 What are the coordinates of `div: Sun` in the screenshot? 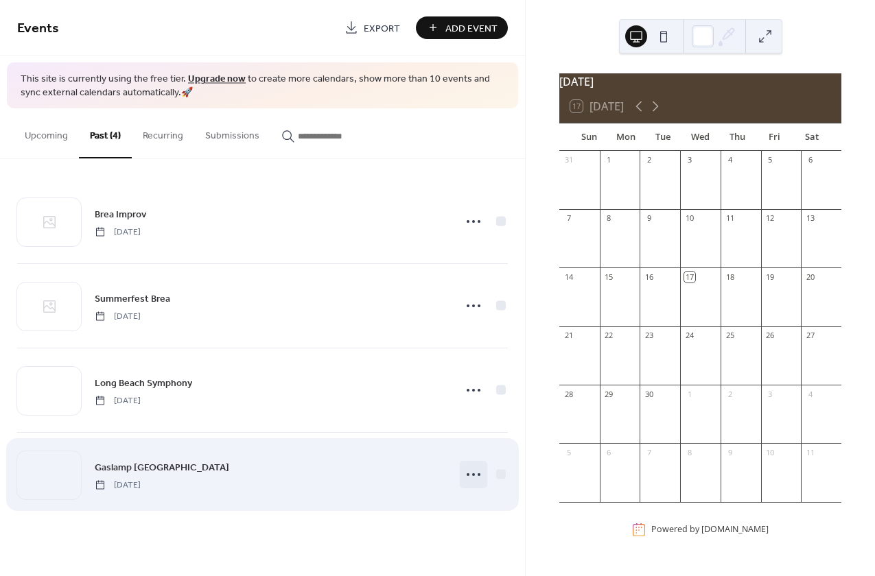 It's located at (589, 137).